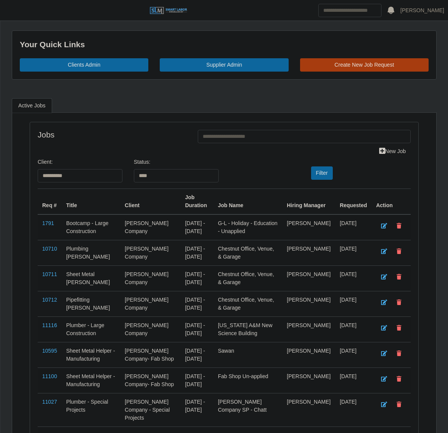 The height and width of the screenshot is (433, 448). What do you see at coordinates (391, 201) in the screenshot?
I see `th: Action` at bounding box center [391, 201].